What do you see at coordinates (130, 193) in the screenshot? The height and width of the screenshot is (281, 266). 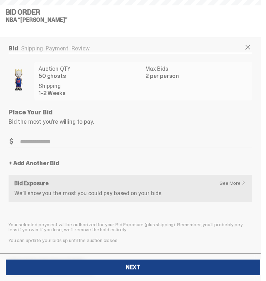 I see `p: We’ll show you the most you could pay based on your bids.` at bounding box center [130, 193].